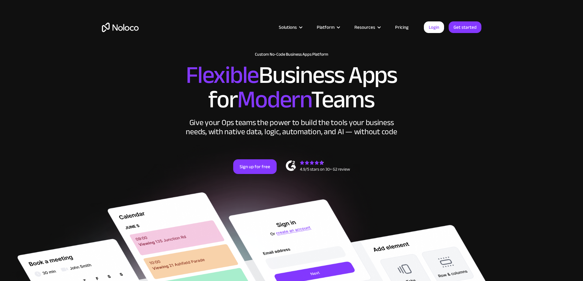 The image size is (583, 281). What do you see at coordinates (402, 27) in the screenshot?
I see `a: Pricing` at bounding box center [402, 27].